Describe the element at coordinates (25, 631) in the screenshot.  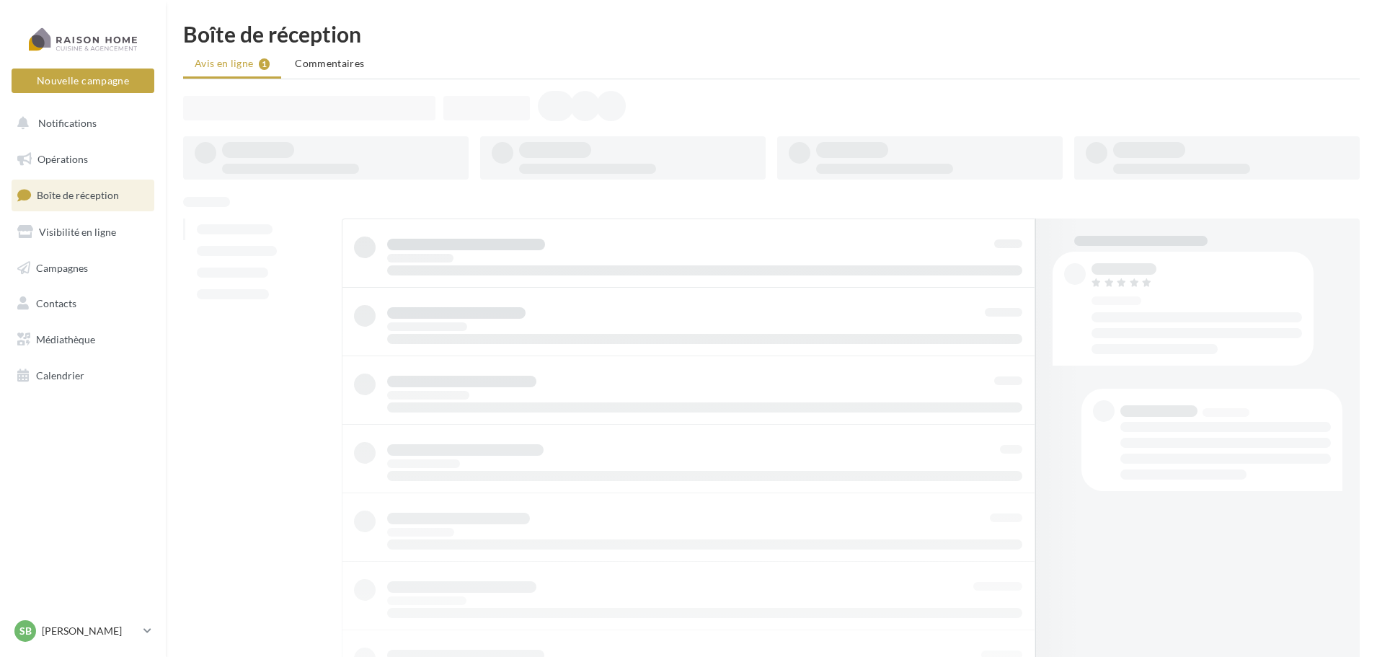
I see `span: Sb` at that location.